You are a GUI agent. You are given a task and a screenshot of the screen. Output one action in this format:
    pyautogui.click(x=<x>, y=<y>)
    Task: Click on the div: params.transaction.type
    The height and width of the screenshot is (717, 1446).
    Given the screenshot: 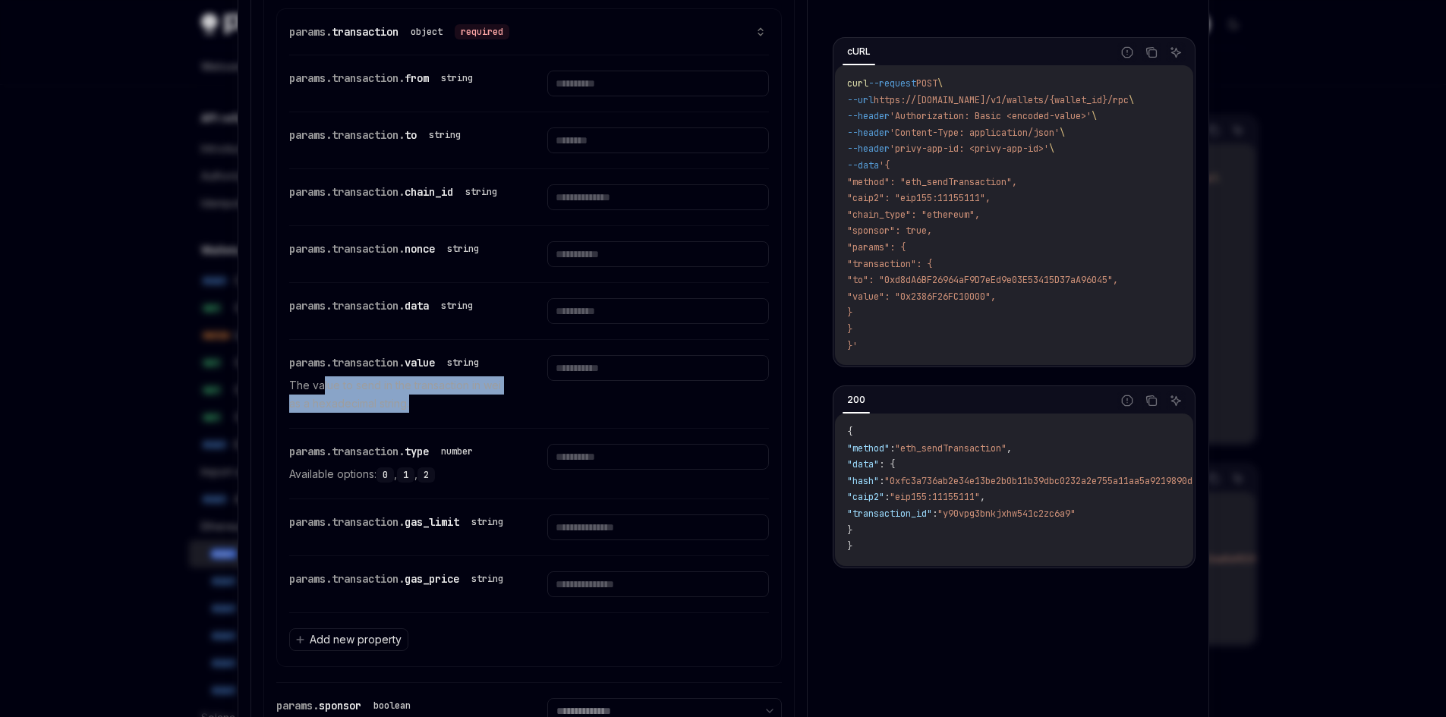 What is the action you would take?
    pyautogui.click(x=384, y=452)
    